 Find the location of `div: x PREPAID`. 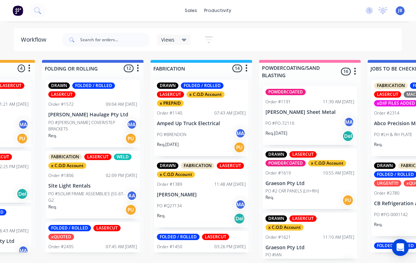

div: x PREPAID is located at coordinates (171, 103).